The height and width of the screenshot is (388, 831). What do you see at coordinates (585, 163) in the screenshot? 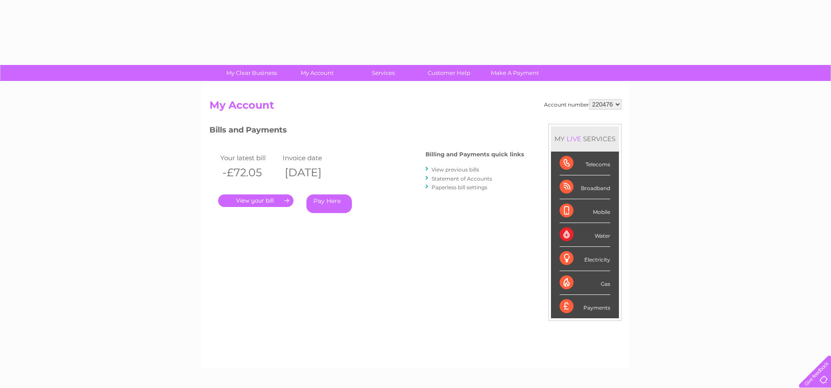
I see `div: Telecoms` at bounding box center [585, 163].